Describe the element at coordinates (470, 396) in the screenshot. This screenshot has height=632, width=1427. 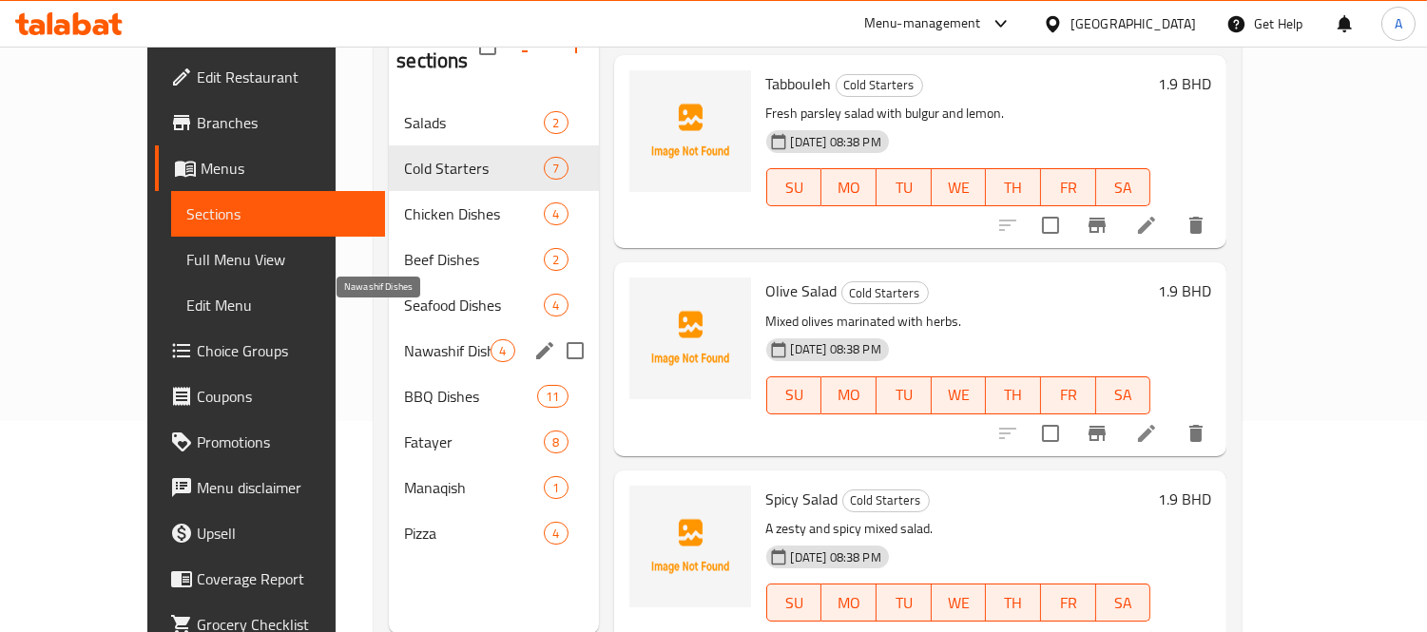
I see `span: BBQ Dishes` at that location.